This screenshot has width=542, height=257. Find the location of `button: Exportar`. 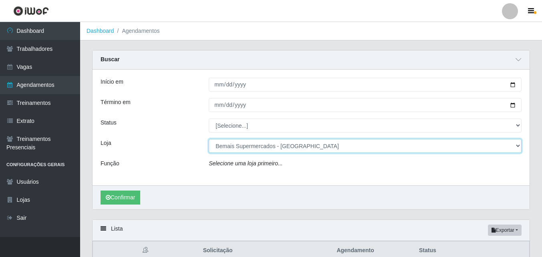

button: Exportar is located at coordinates (505, 230).